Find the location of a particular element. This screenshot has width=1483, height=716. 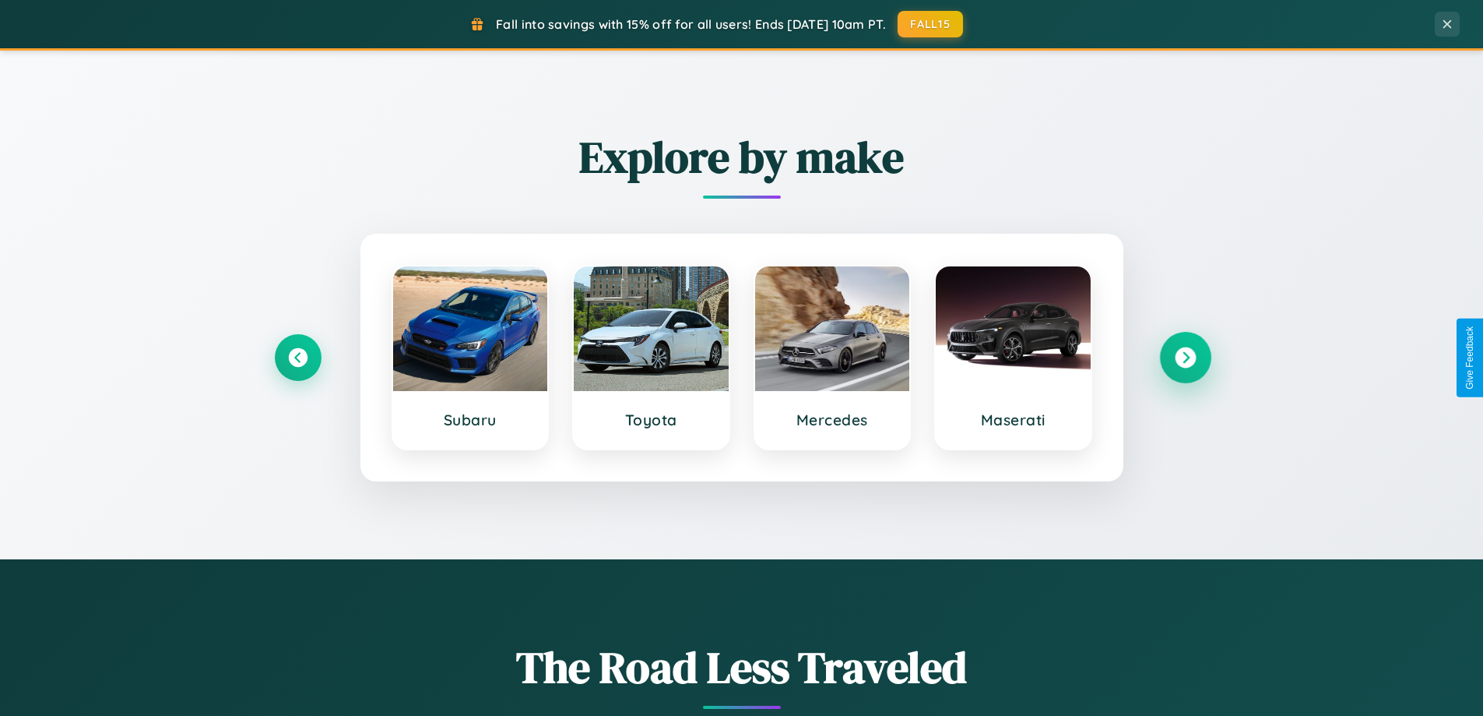

h3: Maserati is located at coordinates (1013, 420).